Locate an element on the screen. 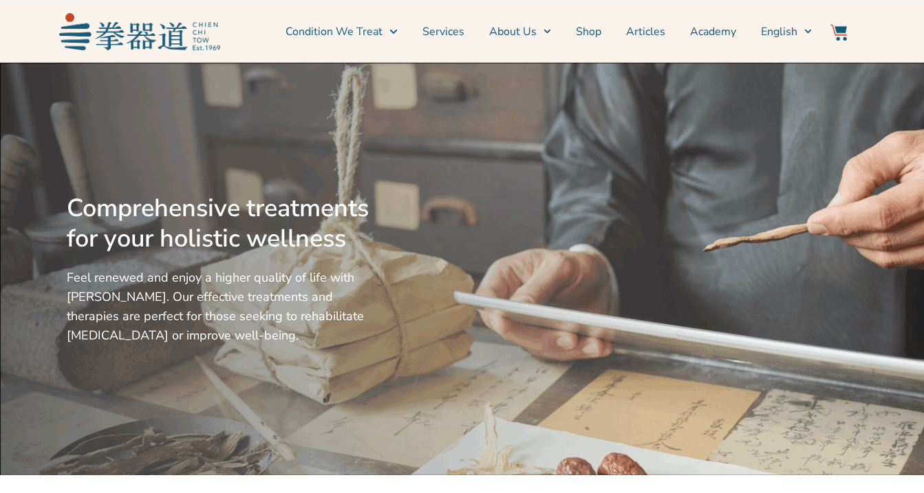 Image resolution: width=924 pixels, height=493 pixels. span: English is located at coordinates (779, 32).